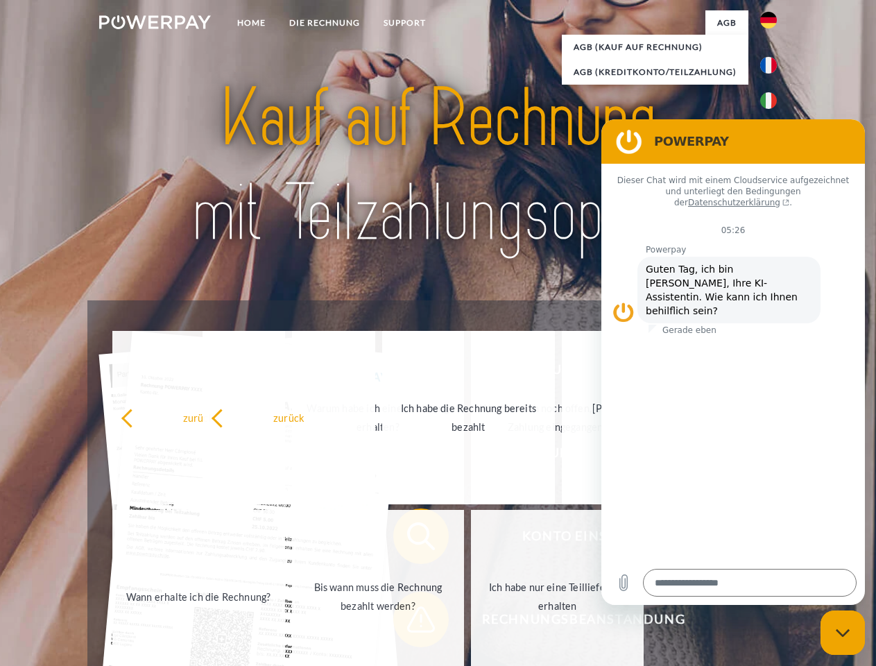  What do you see at coordinates (183, 83) in the screenshot?
I see `svg: (wird in einer neuen Registerkarte geöffnet)` at bounding box center [183, 83].